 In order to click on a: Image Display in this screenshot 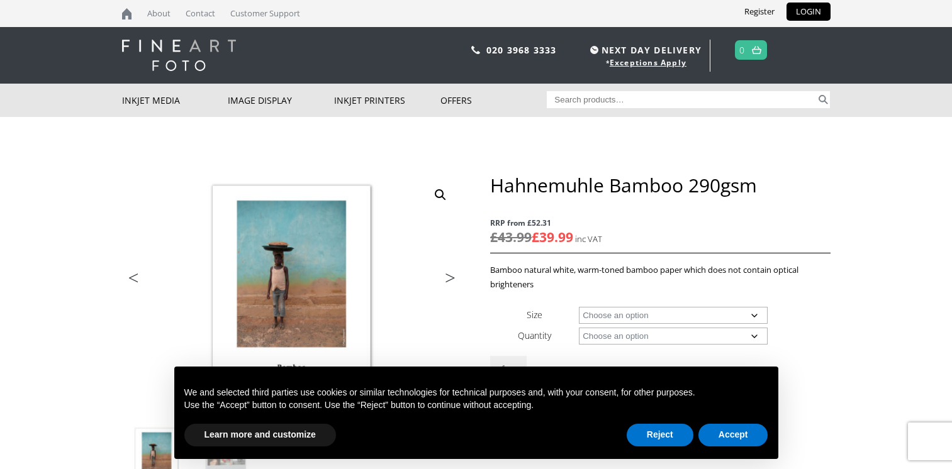, I will do `click(281, 100)`.